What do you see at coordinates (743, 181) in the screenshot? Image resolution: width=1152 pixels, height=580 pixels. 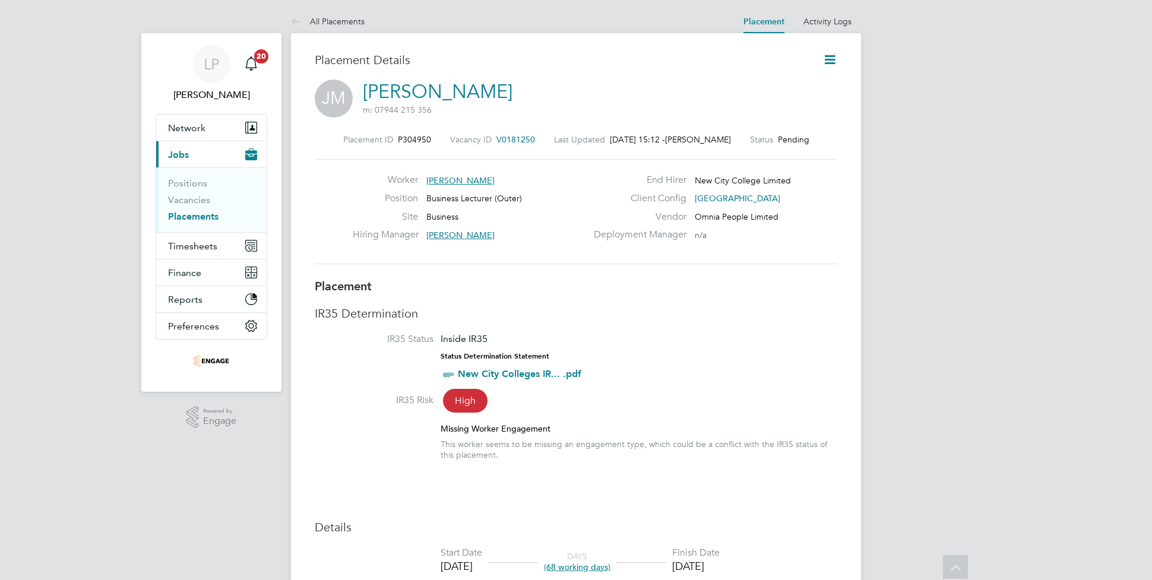 I see `span: New City College Limited` at bounding box center [743, 181].